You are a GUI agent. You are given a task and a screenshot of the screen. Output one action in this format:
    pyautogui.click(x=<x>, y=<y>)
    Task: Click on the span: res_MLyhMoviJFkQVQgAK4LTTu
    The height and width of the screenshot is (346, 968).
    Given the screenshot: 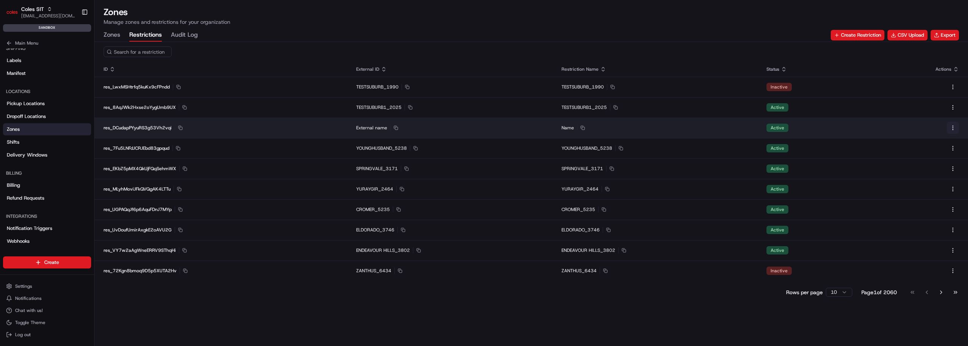 What is the action you would take?
    pyautogui.click(x=137, y=189)
    